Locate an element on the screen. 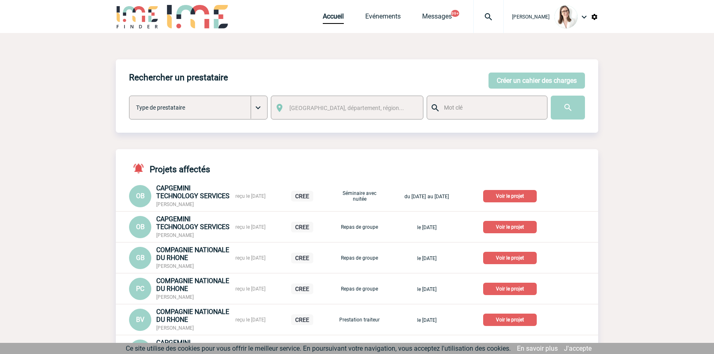 The height and width of the screenshot is (354, 714). input: Submit is located at coordinates (568, 108).